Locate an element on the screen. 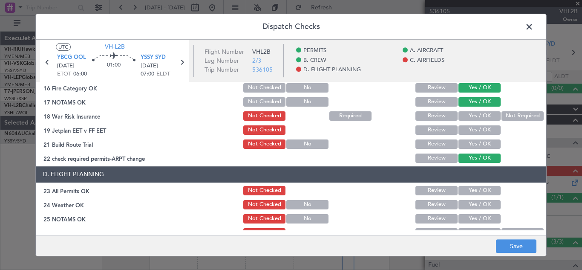 The image size is (582, 270). button: Save is located at coordinates (516, 246).